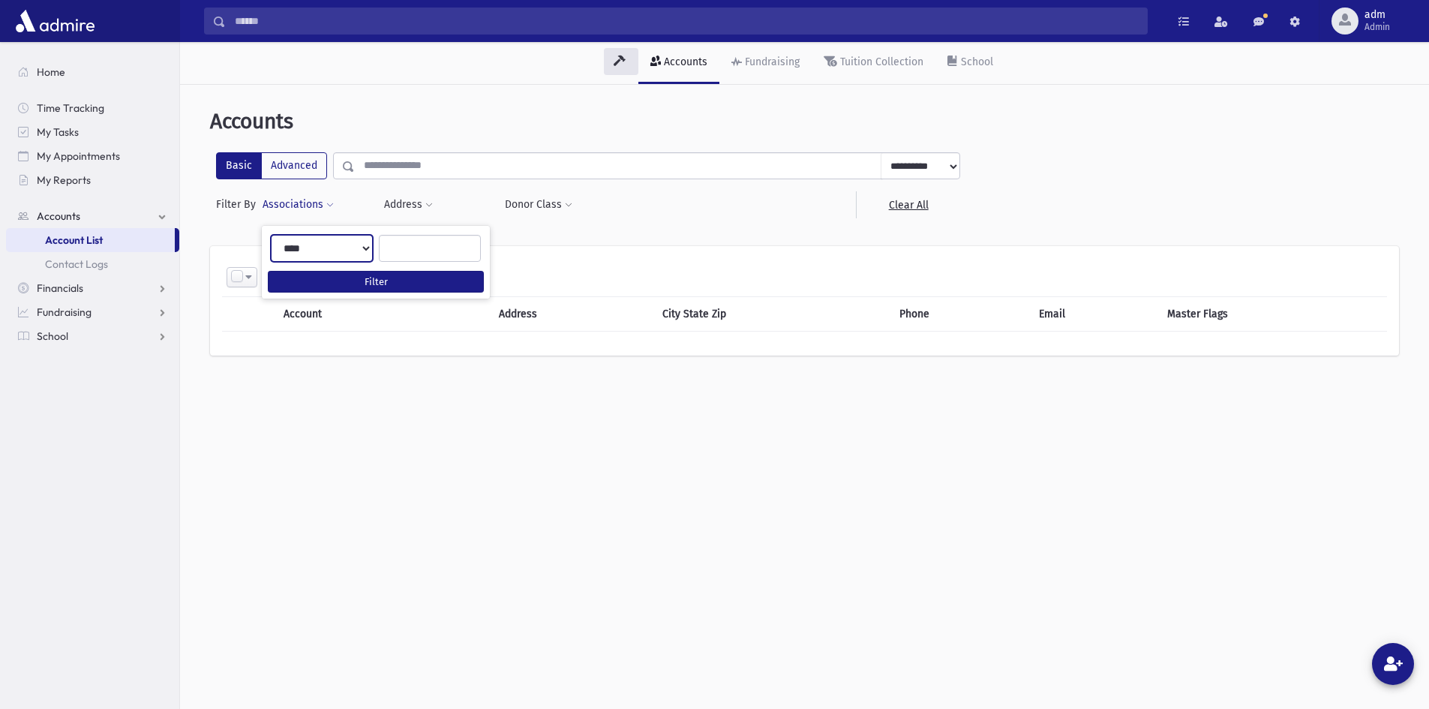  I want to click on div: Fundraising, so click(771, 62).